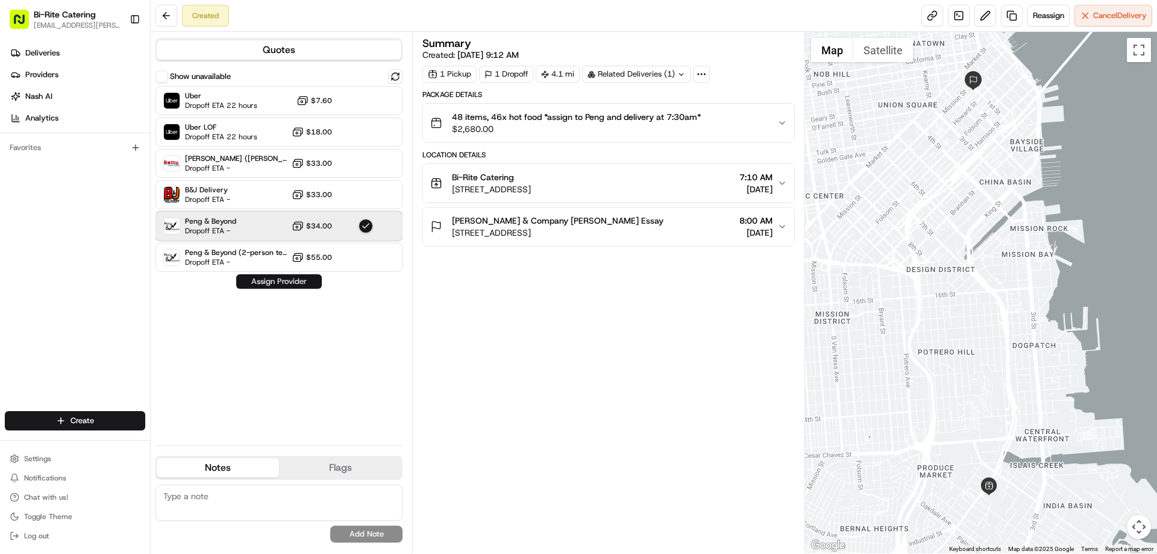  What do you see at coordinates (608, 155) in the screenshot?
I see `div: Location Details` at bounding box center [608, 155].